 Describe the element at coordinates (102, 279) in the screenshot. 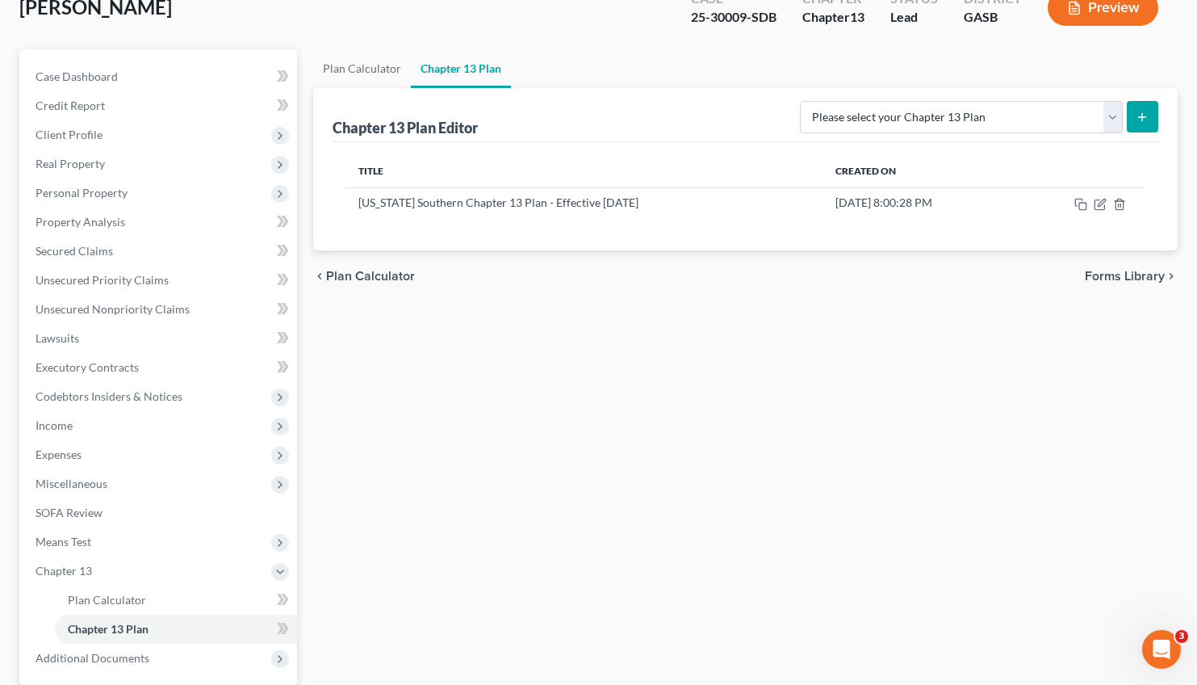

I see `span: Unsecured Priority Claims` at that location.